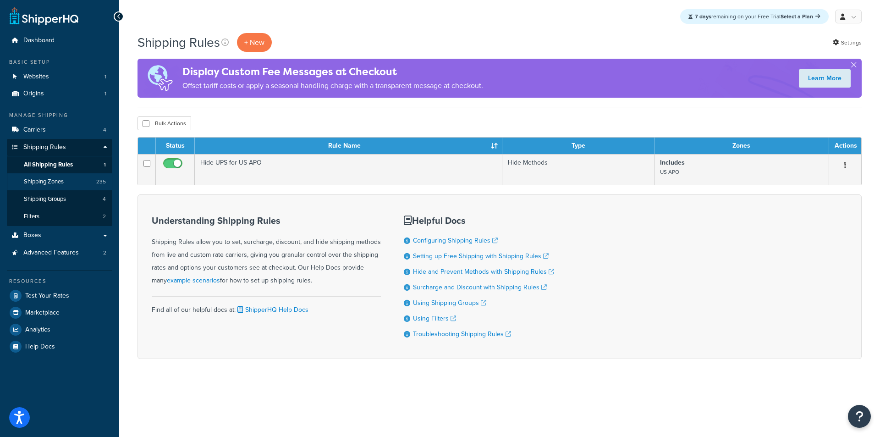 This screenshot has width=880, height=437. I want to click on small: US APO, so click(669, 172).